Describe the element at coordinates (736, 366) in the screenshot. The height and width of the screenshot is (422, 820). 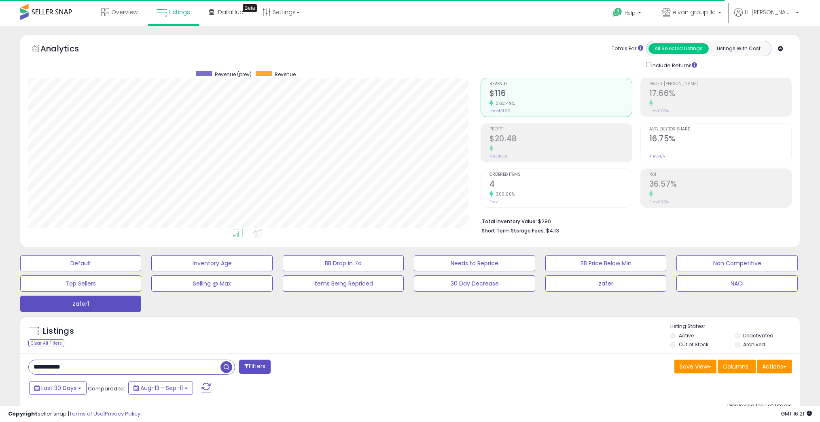
I see `span: Columns` at that location.